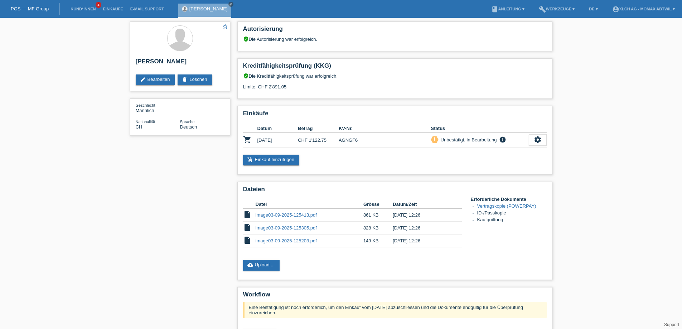 Image resolution: width=682 pixels, height=329 pixels. What do you see at coordinates (155, 80) in the screenshot?
I see `a: editBearbeiten` at bounding box center [155, 80].